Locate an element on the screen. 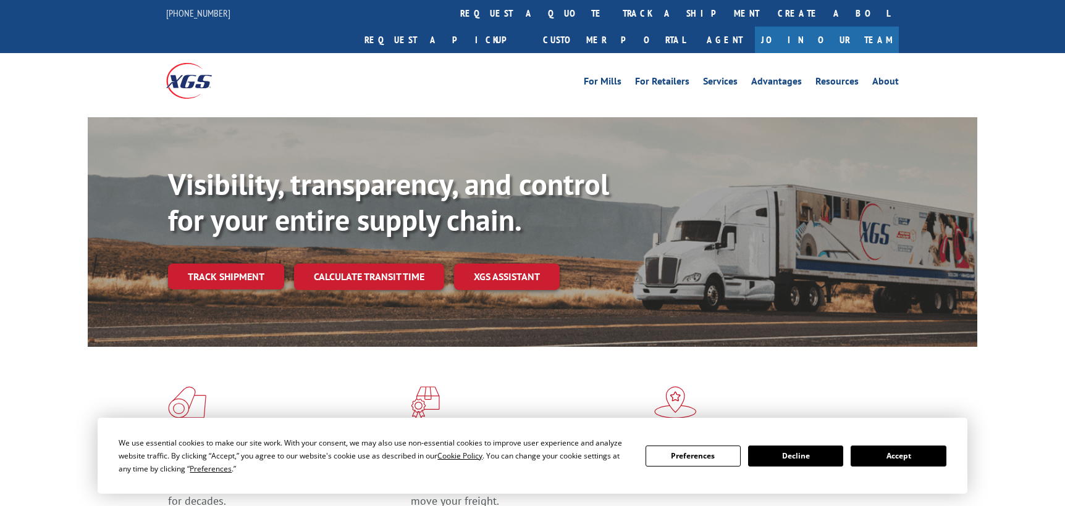  a: Resources is located at coordinates (837, 83).